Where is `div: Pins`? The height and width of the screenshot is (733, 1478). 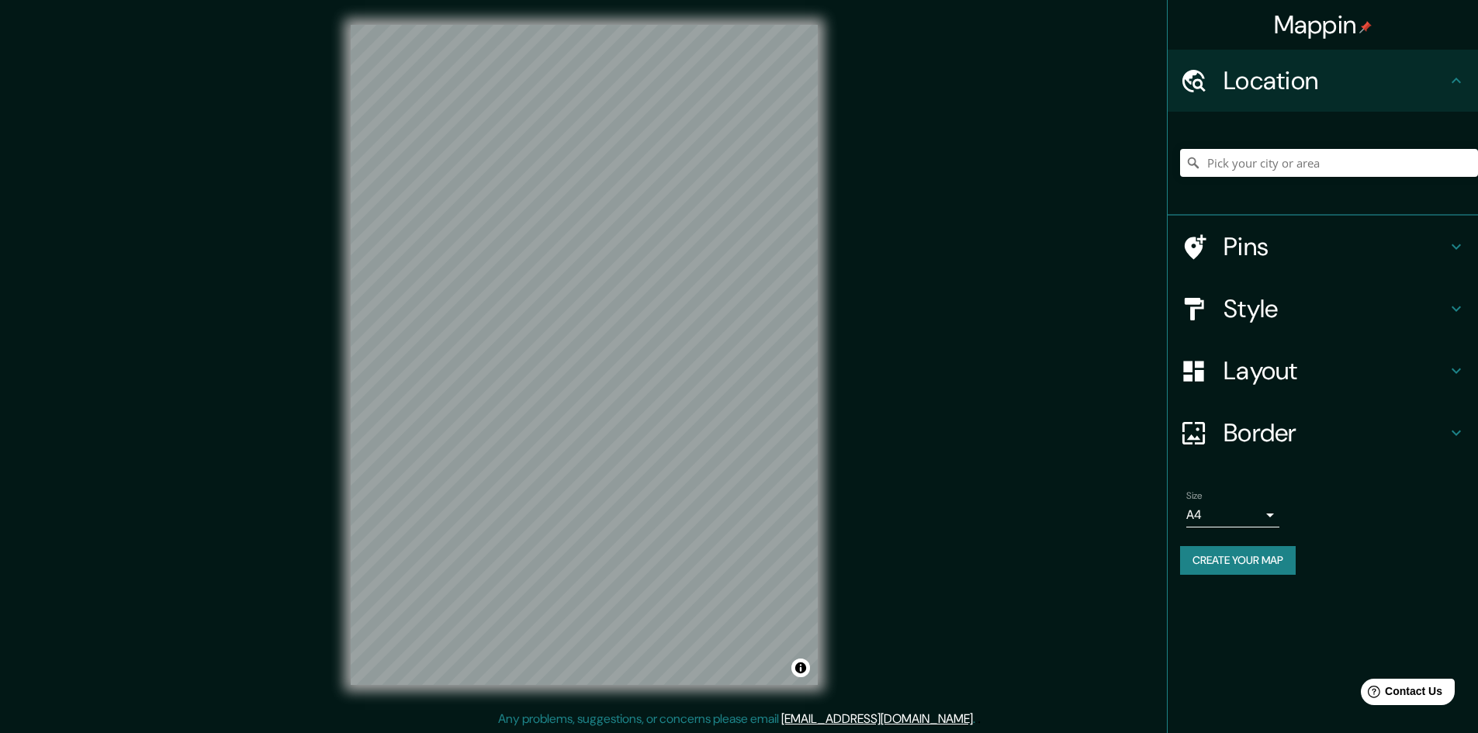
div: Pins is located at coordinates (1323, 247).